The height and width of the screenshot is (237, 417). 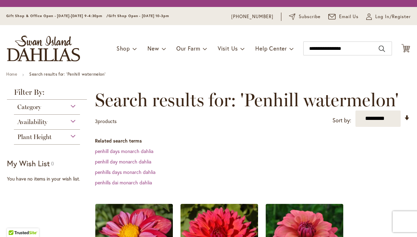 I want to click on span: Our Farm, so click(x=188, y=48).